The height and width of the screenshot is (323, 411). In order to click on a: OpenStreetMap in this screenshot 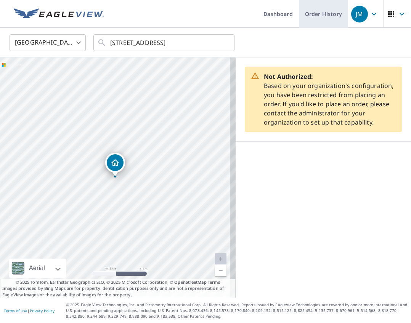, I will do `click(190, 282)`.